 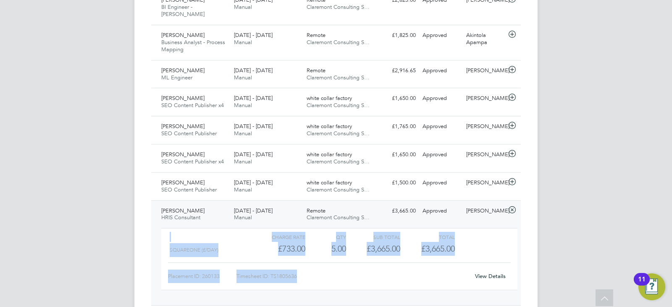 I want to click on div: Charge rate, so click(x=278, y=237).